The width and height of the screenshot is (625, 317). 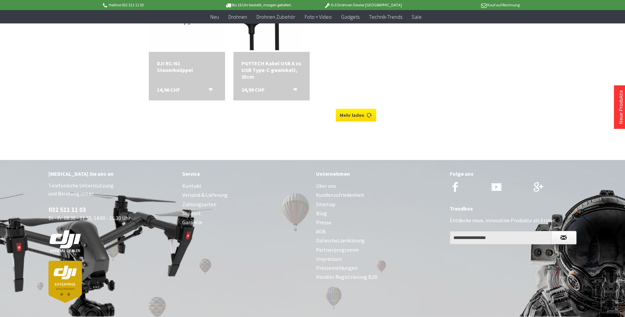 I want to click on div: Folge uns, so click(x=513, y=174).